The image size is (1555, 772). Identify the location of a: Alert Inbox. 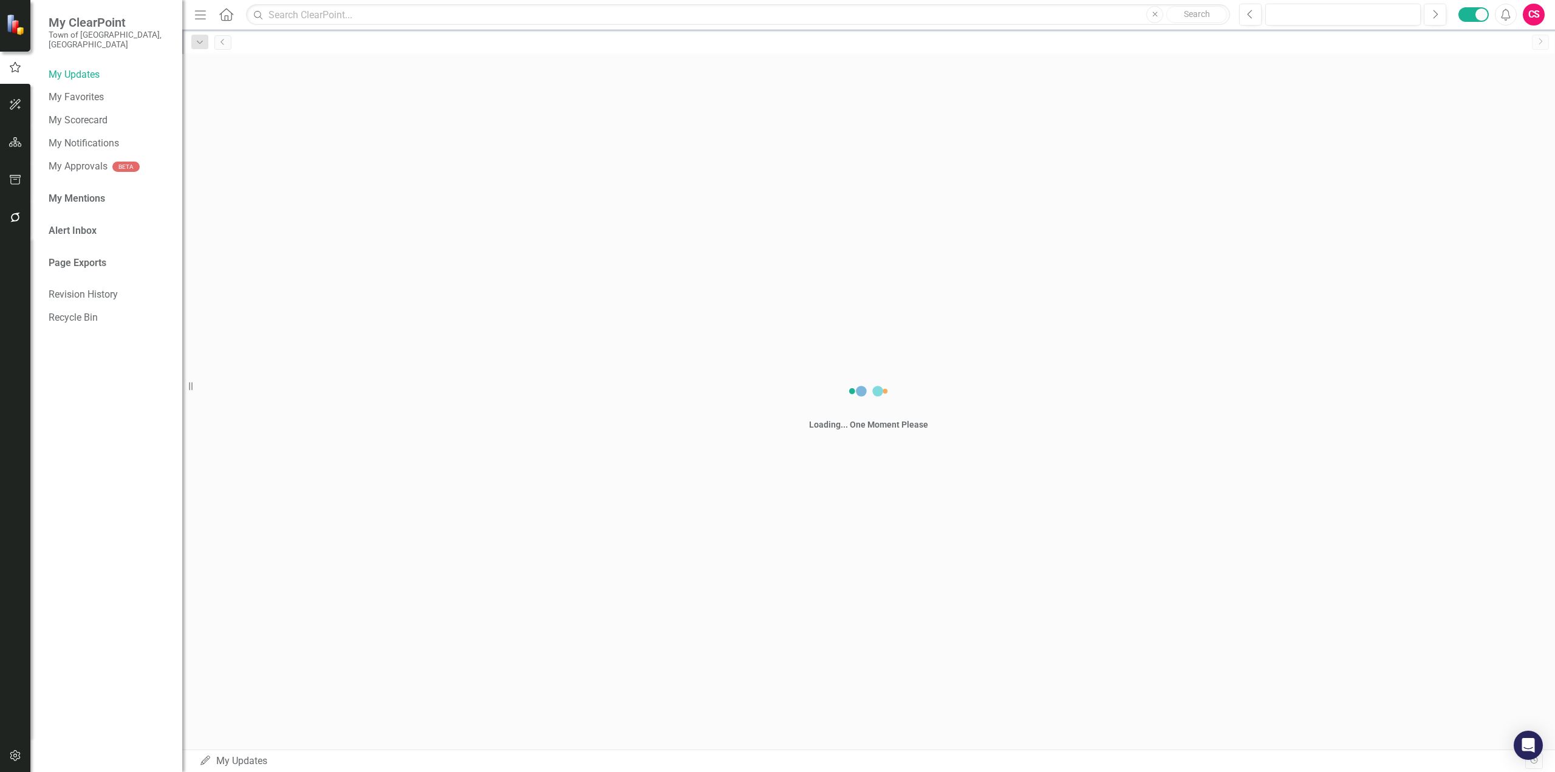
(72, 231).